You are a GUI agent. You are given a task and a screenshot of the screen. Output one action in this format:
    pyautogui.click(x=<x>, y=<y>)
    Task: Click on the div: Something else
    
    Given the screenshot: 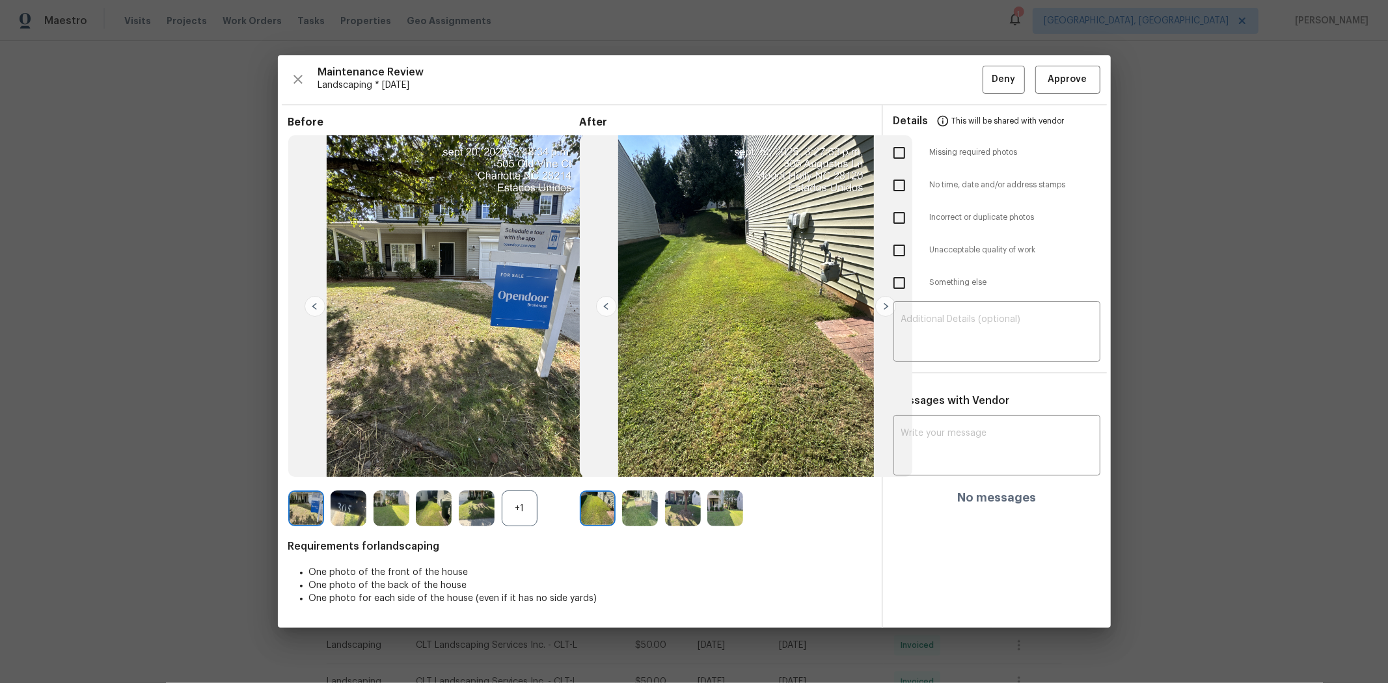 What is the action you would take?
    pyautogui.click(x=997, y=283)
    